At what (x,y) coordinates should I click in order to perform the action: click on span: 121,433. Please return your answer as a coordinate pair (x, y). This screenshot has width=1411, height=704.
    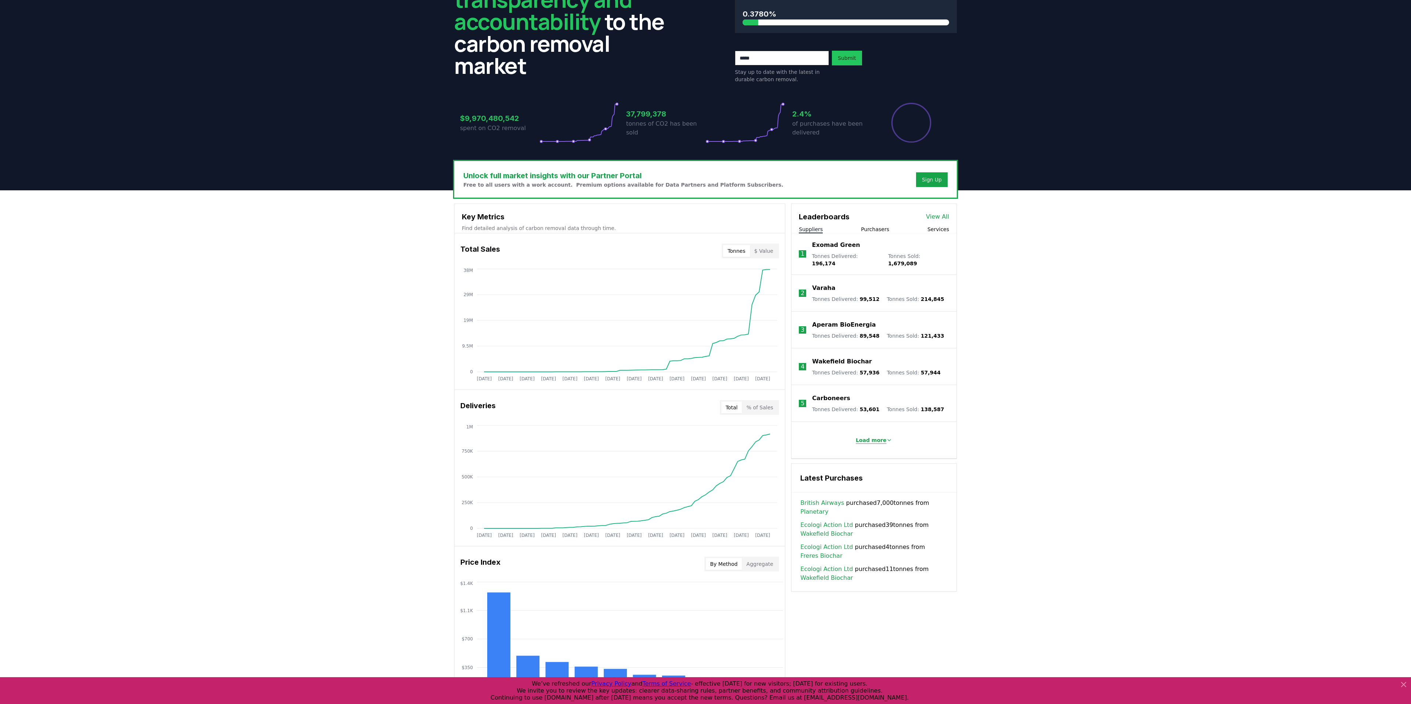
    Looking at the image, I should click on (932, 336).